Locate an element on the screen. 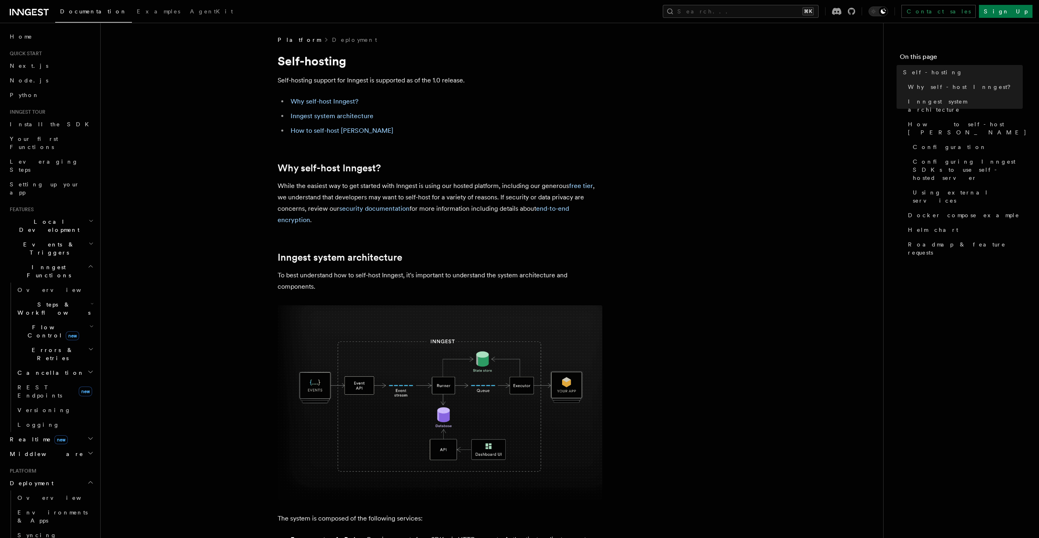  span: Versioning is located at coordinates (44, 410).